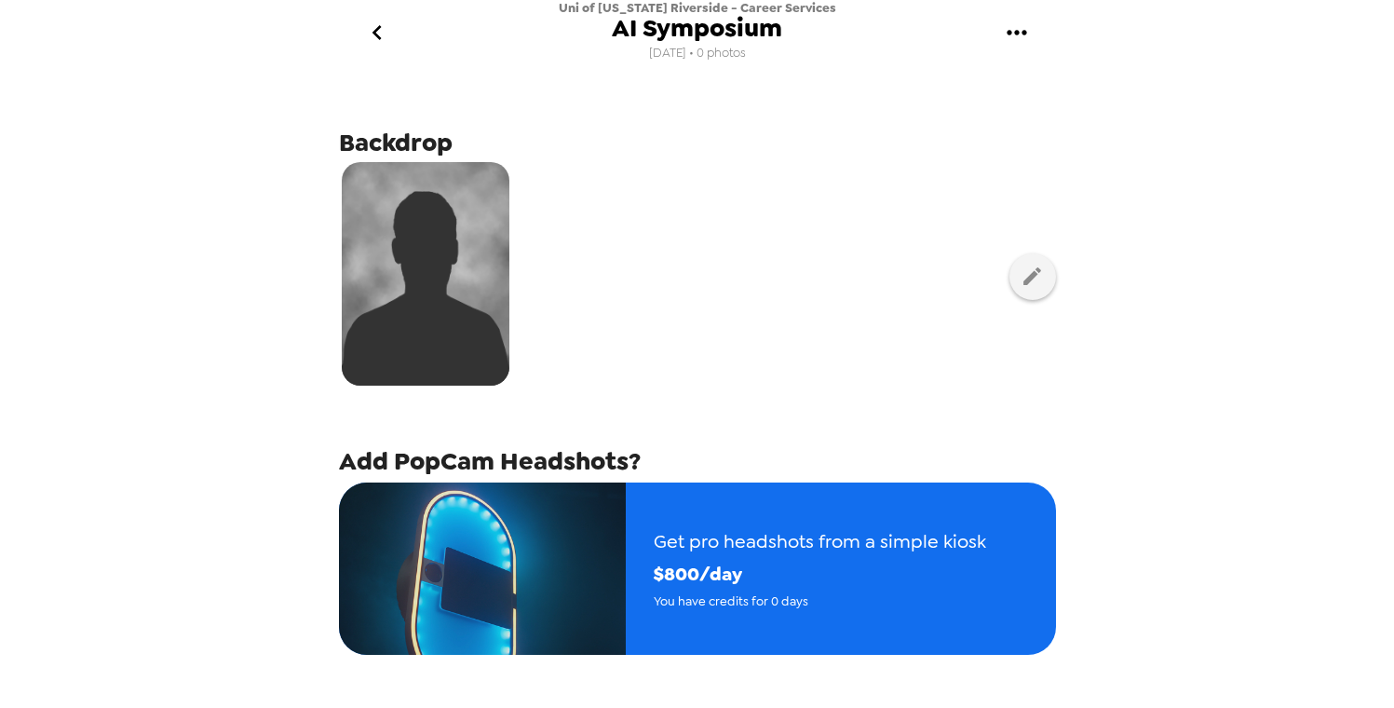 Image resolution: width=1394 pixels, height=708 pixels. Describe the element at coordinates (426, 274) in the screenshot. I see `img: silhouette` at that location.